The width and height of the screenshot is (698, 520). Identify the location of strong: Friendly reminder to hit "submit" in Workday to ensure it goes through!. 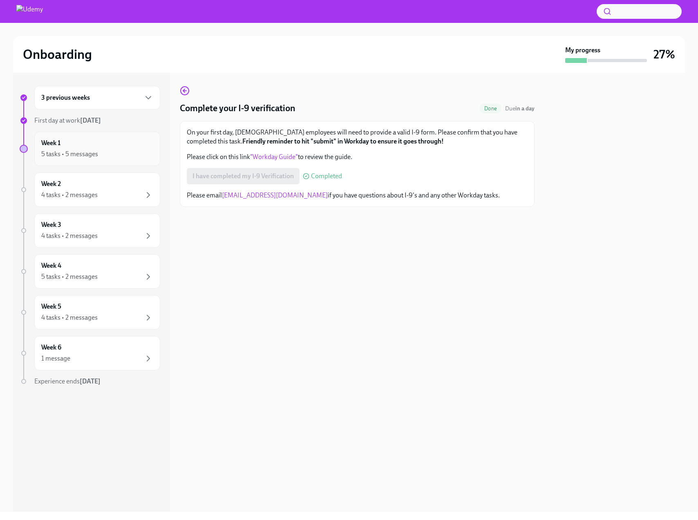
(343, 141).